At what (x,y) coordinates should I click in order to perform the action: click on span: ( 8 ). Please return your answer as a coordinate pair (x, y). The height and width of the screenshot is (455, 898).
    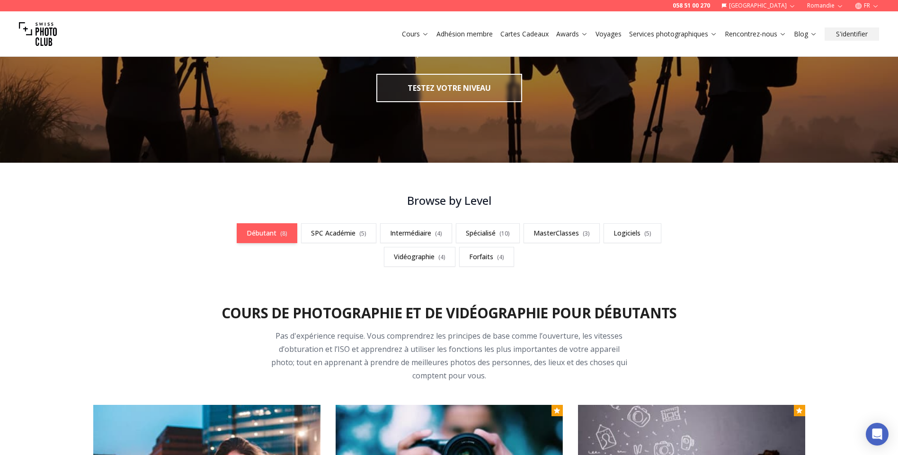
    Looking at the image, I should click on (283, 233).